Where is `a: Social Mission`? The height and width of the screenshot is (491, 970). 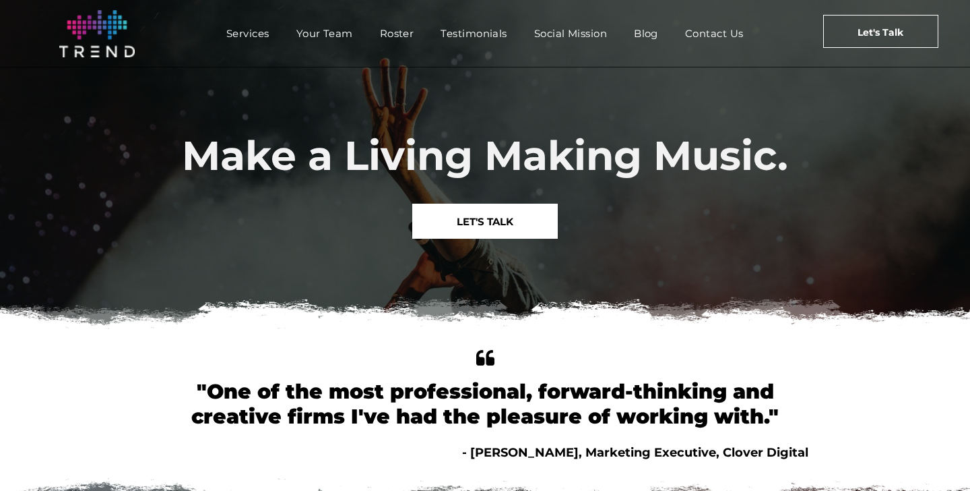
a: Social Mission is located at coordinates (571, 33).